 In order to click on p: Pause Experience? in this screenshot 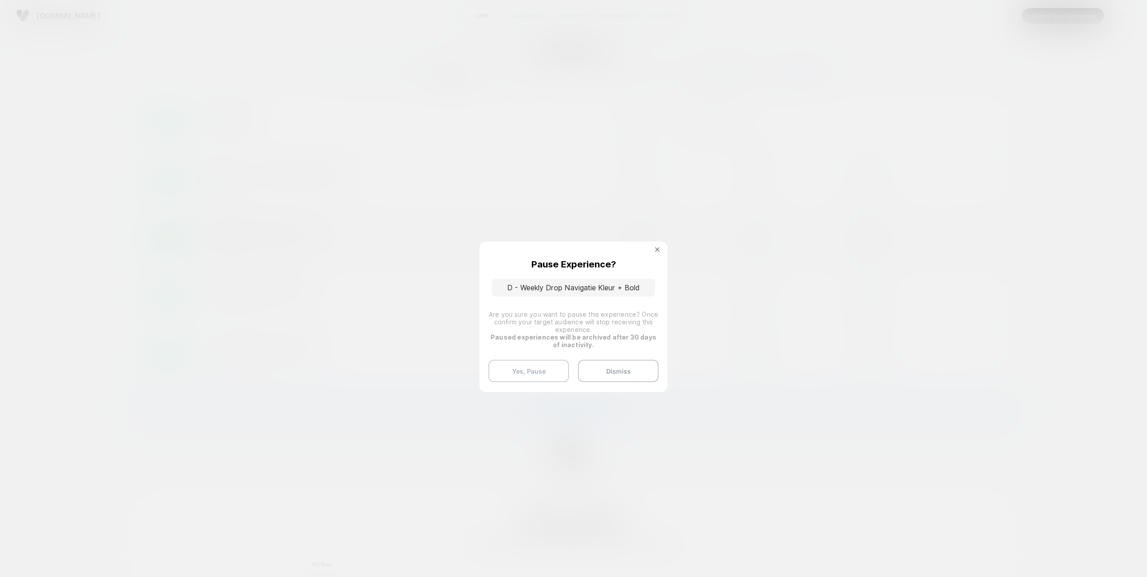, I will do `click(574, 264)`.